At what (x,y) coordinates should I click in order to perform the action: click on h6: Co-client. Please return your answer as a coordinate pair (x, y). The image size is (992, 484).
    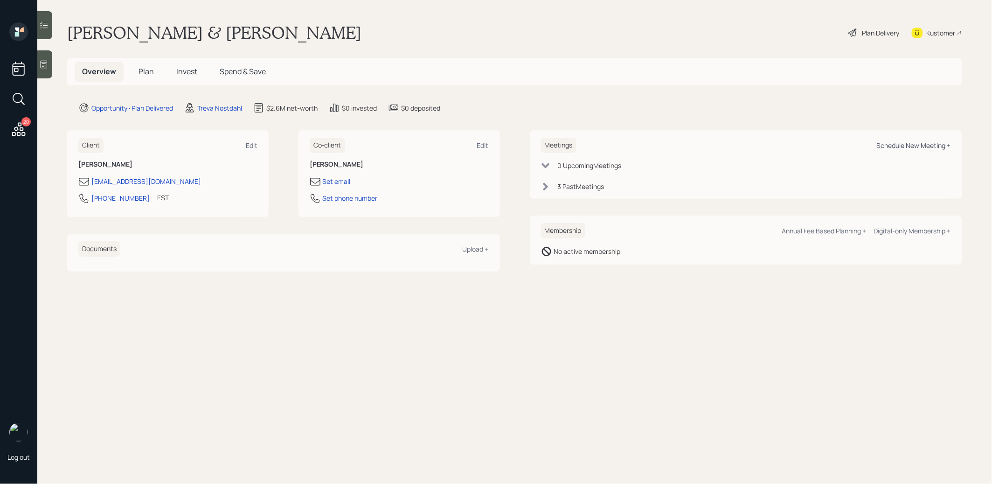
    Looking at the image, I should click on (327, 145).